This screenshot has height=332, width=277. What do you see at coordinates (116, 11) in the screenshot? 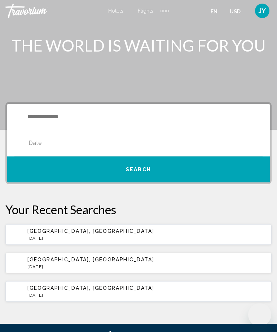
I see `span: Hotels` at bounding box center [116, 11].